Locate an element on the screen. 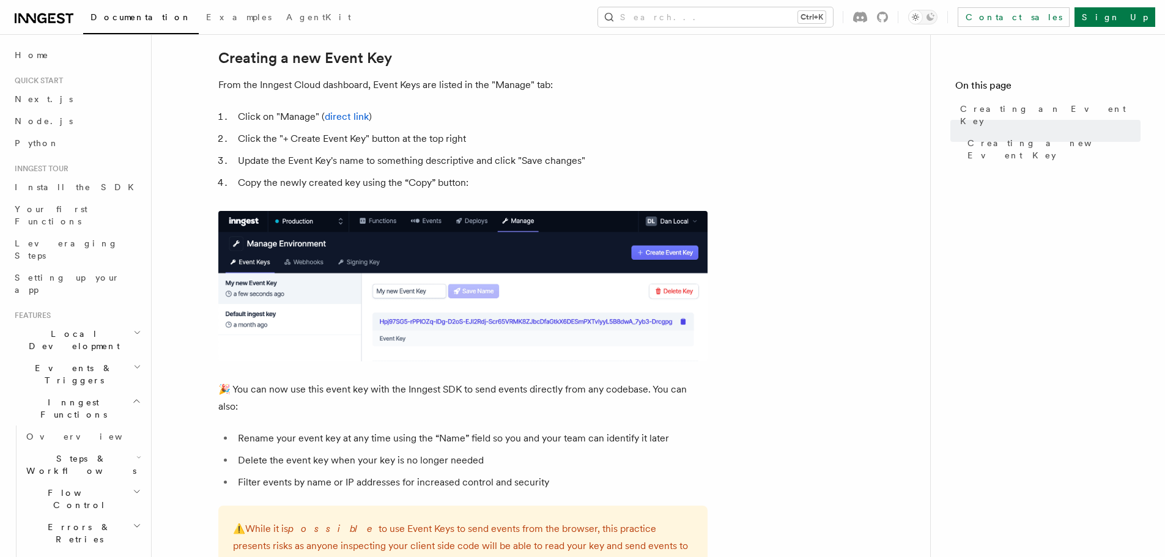  a: Leveraging Steps is located at coordinates (76, 249).